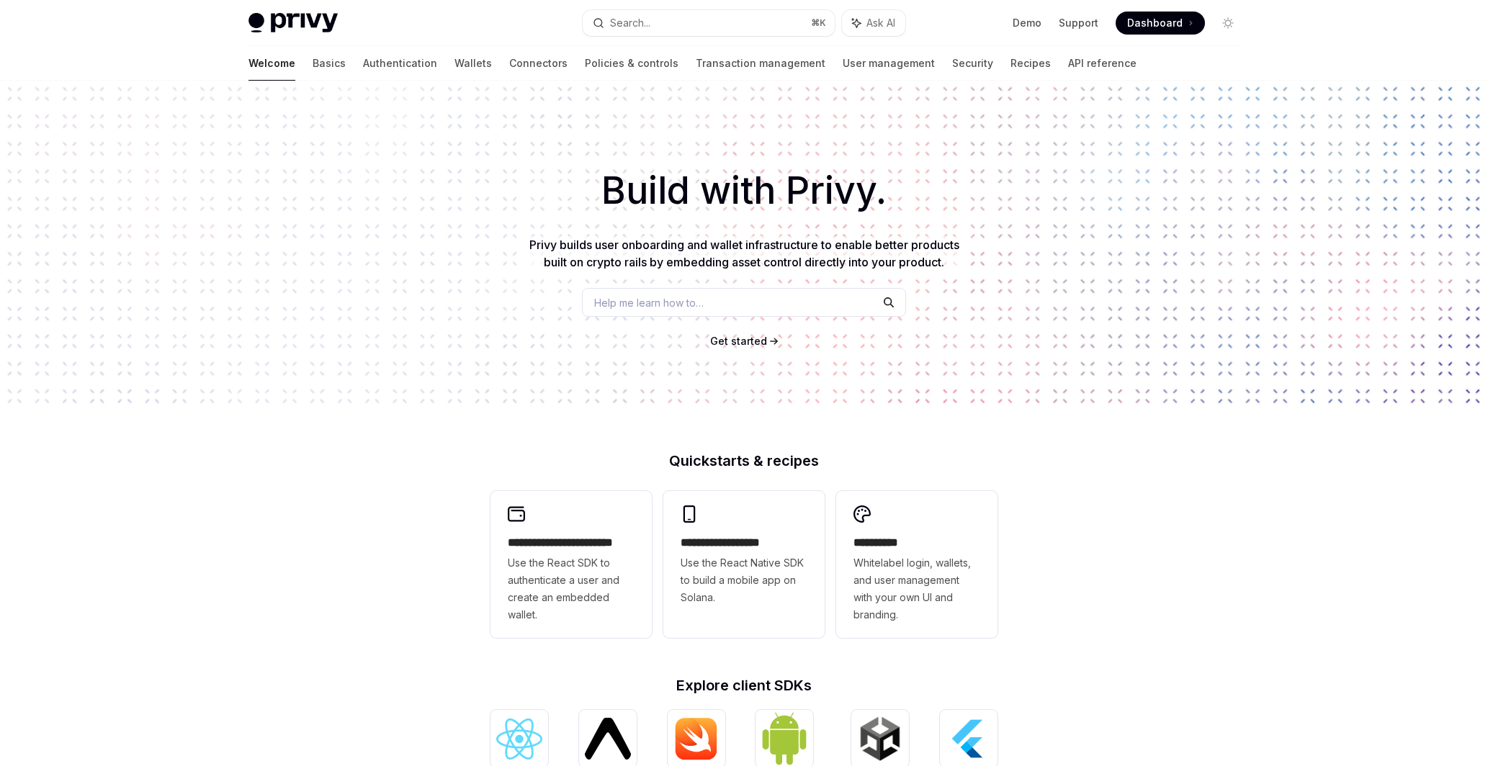 The width and height of the screenshot is (1488, 766). I want to click on div: Search..., so click(630, 23).